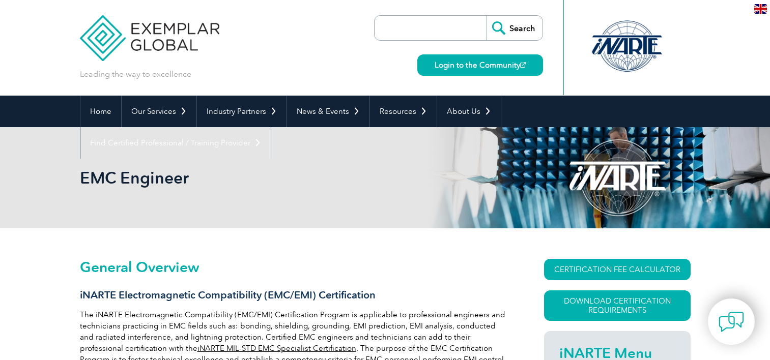 Image resolution: width=770 pixels, height=360 pixels. Describe the element at coordinates (469, 111) in the screenshot. I see `a: About Us` at that location.